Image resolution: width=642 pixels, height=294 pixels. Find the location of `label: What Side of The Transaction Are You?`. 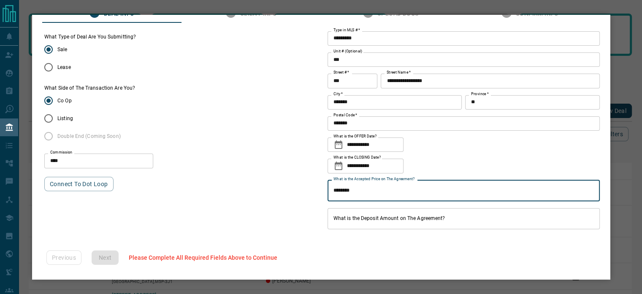

label: What Side of The Transaction Are You? is located at coordinates (90, 88).